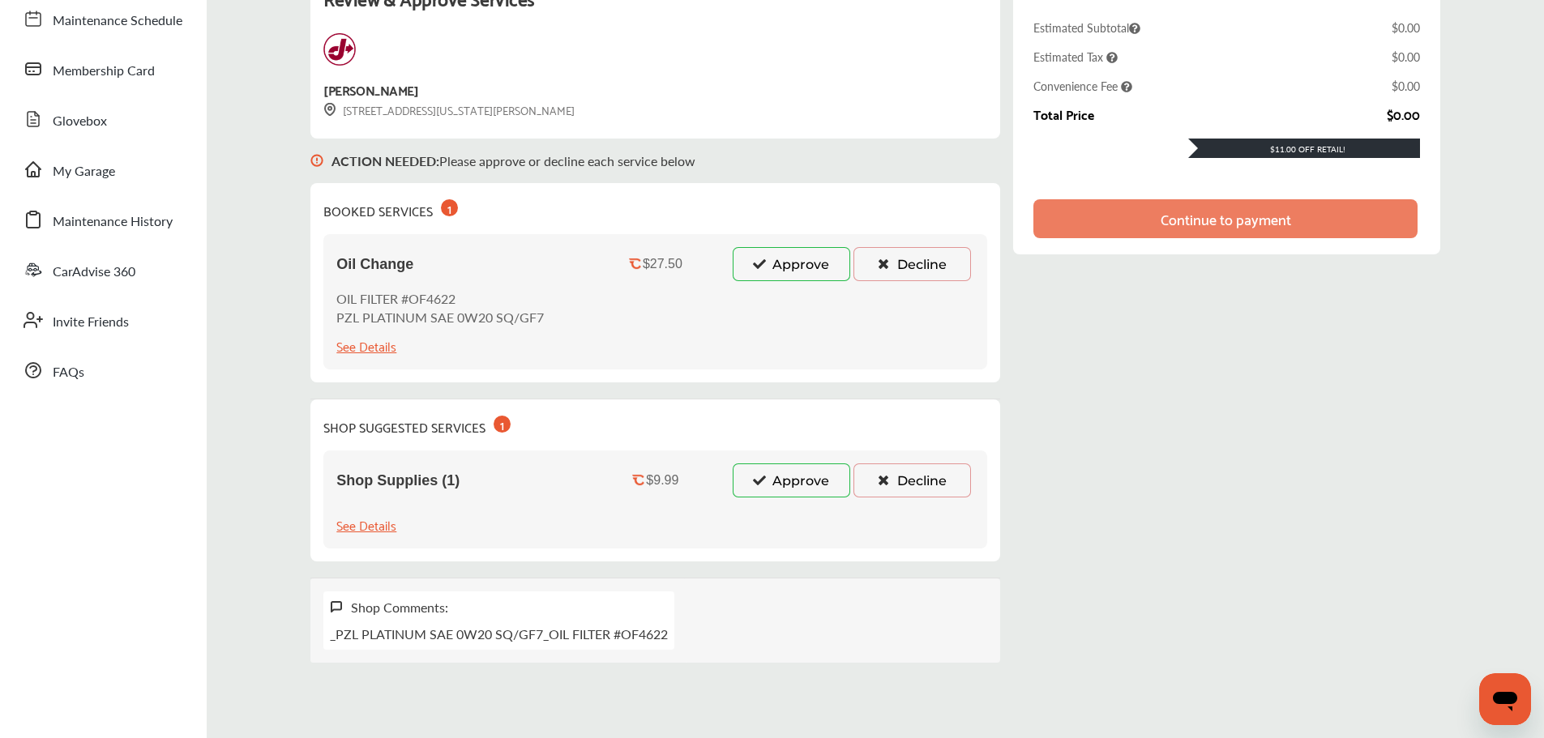  Describe the element at coordinates (102, 169) in the screenshot. I see `a: My Garage` at that location.